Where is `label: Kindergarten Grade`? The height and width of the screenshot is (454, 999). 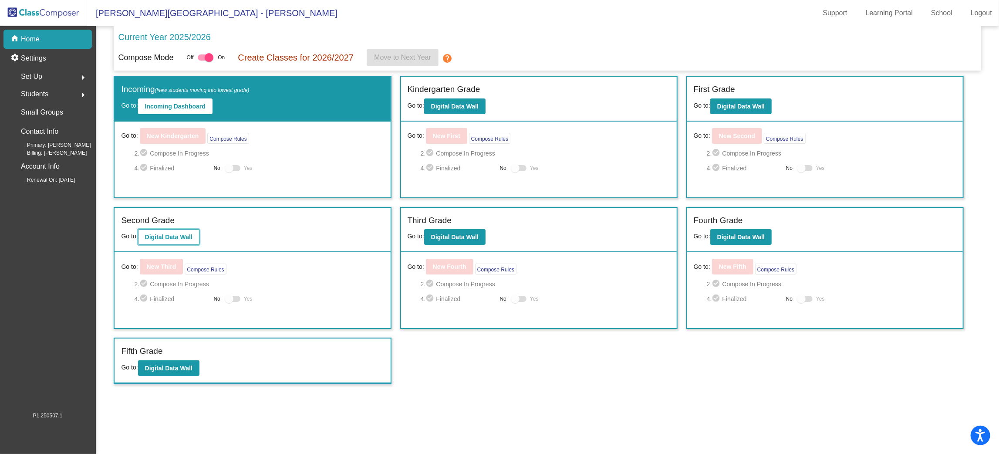 label: Kindergarten Grade is located at coordinates (444, 89).